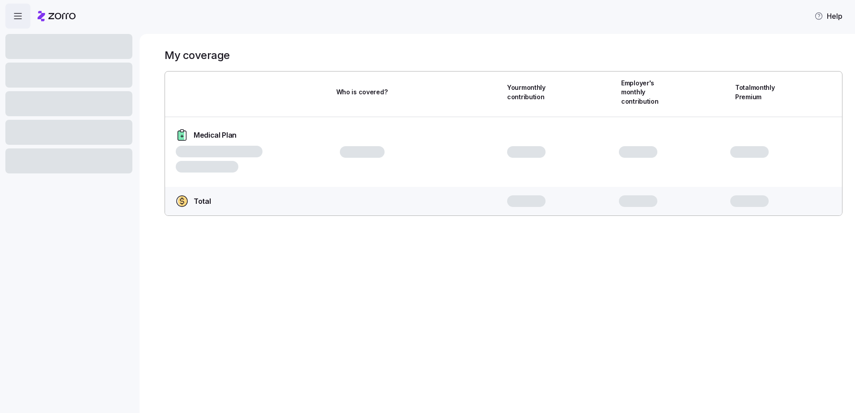 Image resolution: width=855 pixels, height=413 pixels. What do you see at coordinates (760, 92) in the screenshot?
I see `span: Total monthly Premium` at bounding box center [760, 92].